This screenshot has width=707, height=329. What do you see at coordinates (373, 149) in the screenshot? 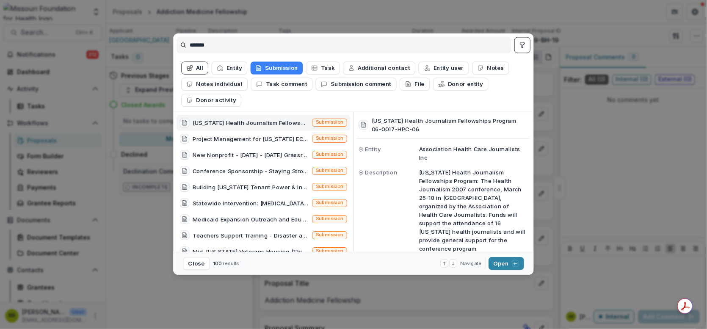
I see `span: Entity` at bounding box center [373, 149].